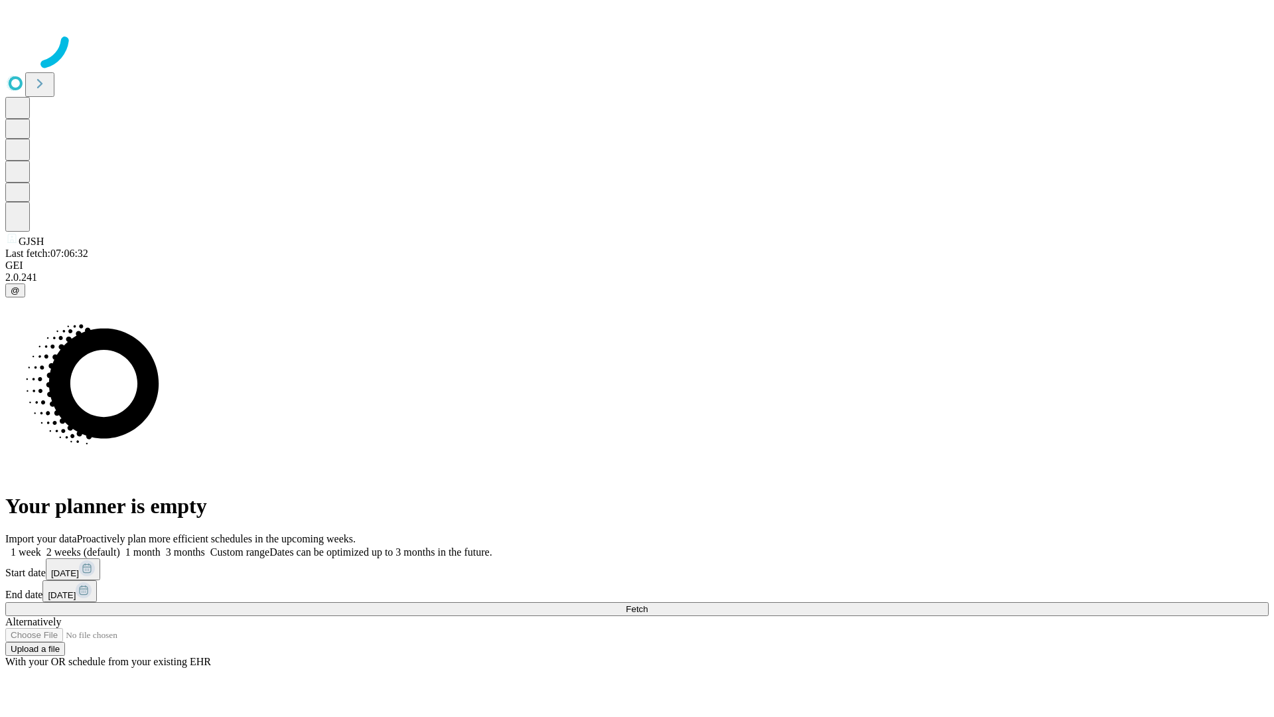  What do you see at coordinates (637, 591) in the screenshot?
I see `div: End date` at bounding box center [637, 591].